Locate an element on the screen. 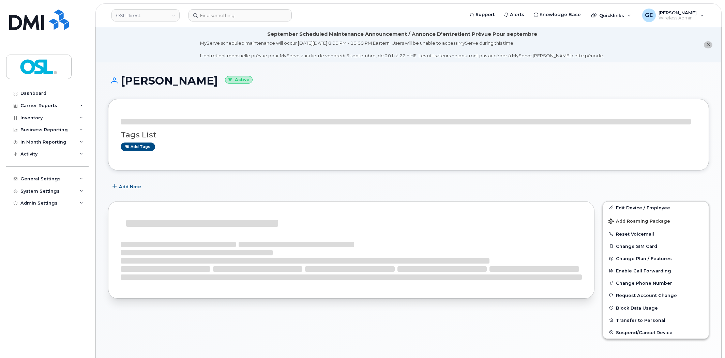 The height and width of the screenshot is (358, 725). span: Enable Call Forwarding is located at coordinates (643, 271).